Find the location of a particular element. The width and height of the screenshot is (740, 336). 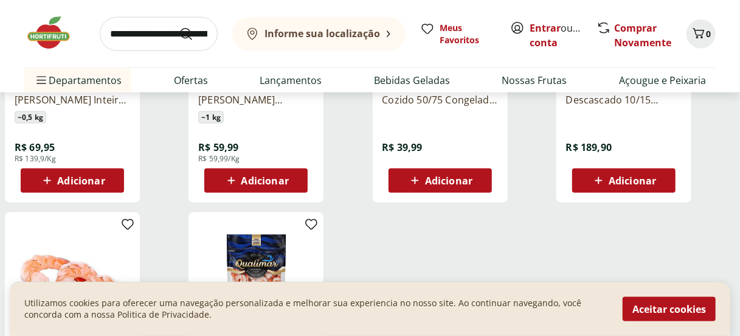

a: Nossas Frutas is located at coordinates (534, 80).